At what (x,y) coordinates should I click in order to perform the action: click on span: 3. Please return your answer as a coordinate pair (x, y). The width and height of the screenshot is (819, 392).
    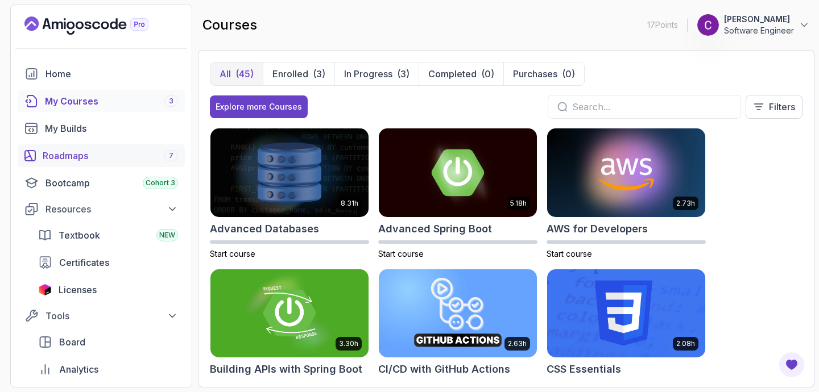
    Looking at the image, I should click on (171, 101).